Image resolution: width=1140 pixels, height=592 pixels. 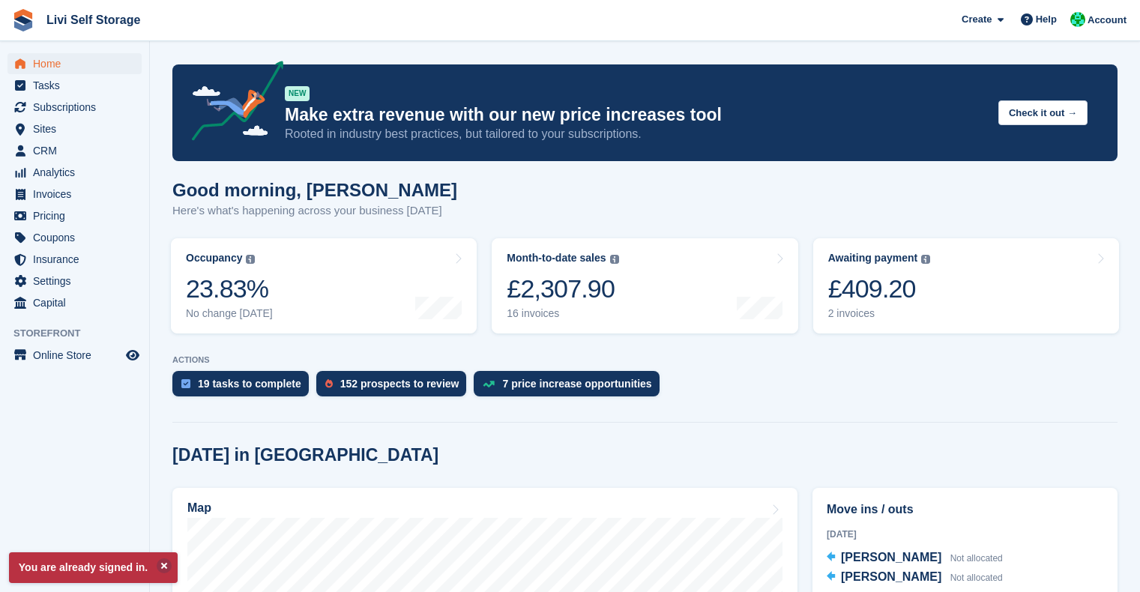 What do you see at coordinates (78, 281) in the screenshot?
I see `span: Settings` at bounding box center [78, 281].